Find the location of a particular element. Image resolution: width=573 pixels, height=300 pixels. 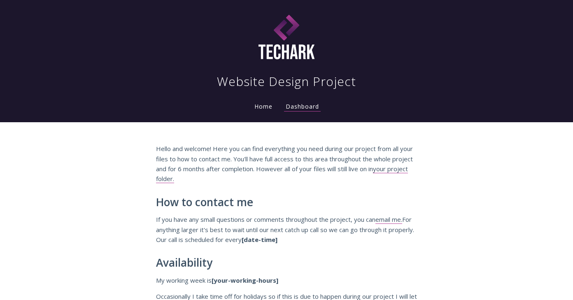

a: Home is located at coordinates (263, 106).